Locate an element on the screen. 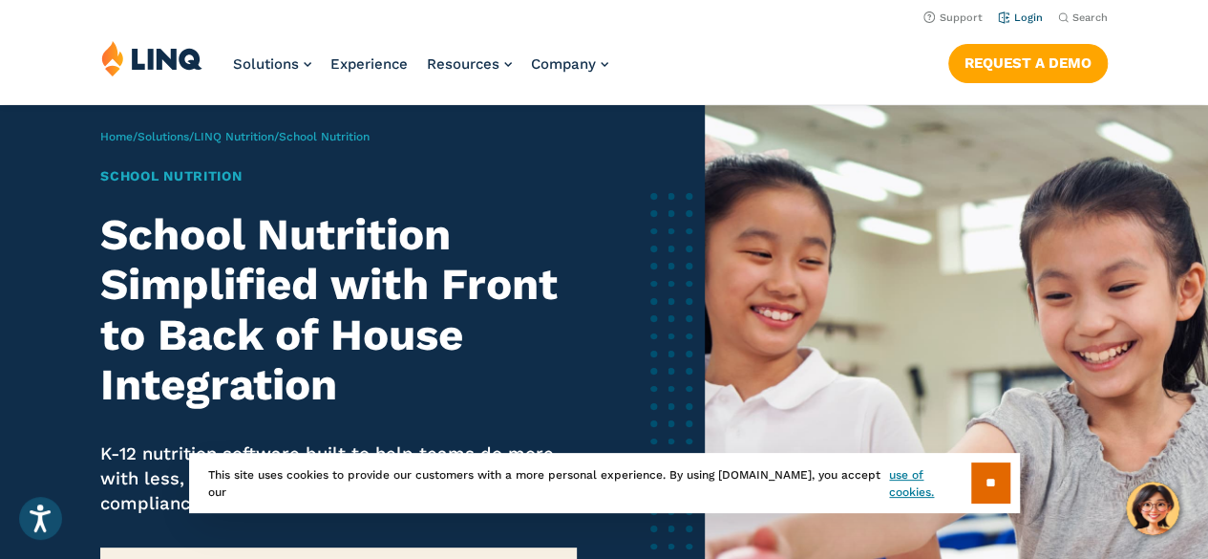  span: Experience is located at coordinates (369, 64).